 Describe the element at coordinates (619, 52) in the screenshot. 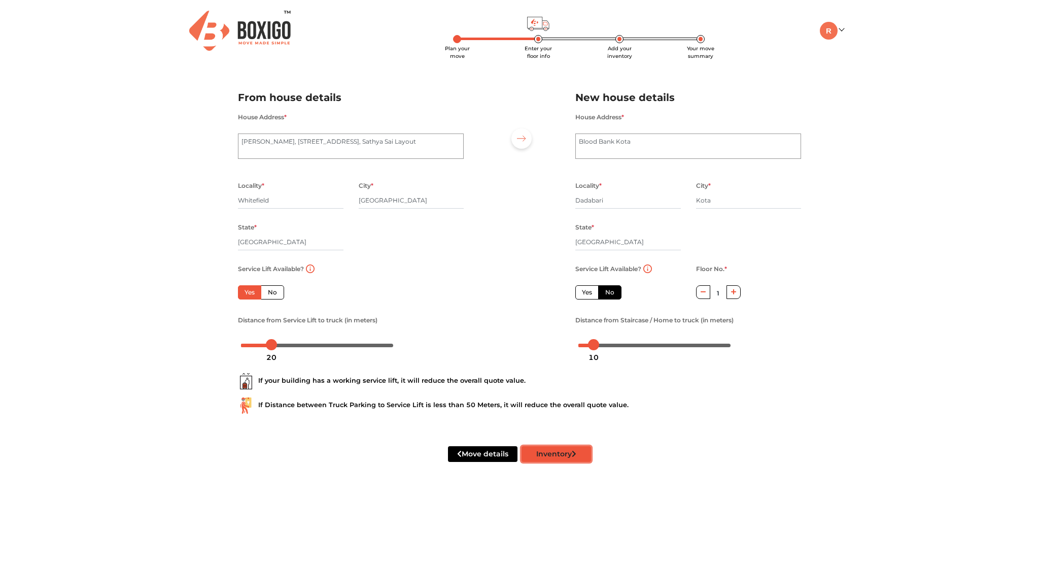

I see `span: Add your inventory` at that location.